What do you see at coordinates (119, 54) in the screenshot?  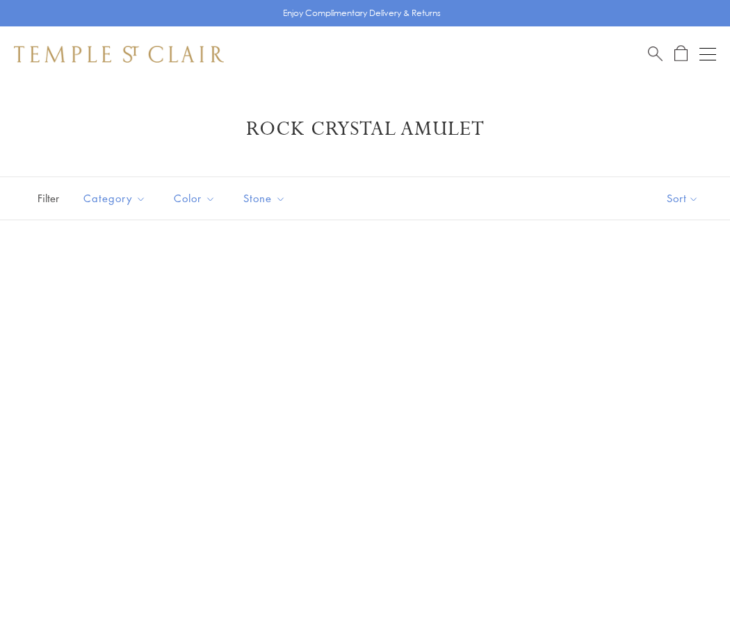 I see `img: Temple St. Clair` at bounding box center [119, 54].